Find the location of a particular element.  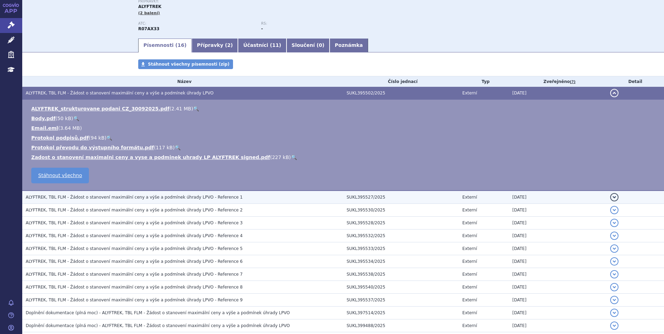

span: Stáhnout všechny písemnosti (zip) is located at coordinates (189, 64).